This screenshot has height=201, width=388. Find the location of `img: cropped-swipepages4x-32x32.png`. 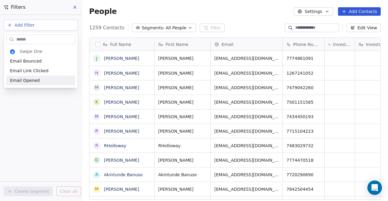

img: cropped-swipepages4x-32x32.png is located at coordinates (12, 52).